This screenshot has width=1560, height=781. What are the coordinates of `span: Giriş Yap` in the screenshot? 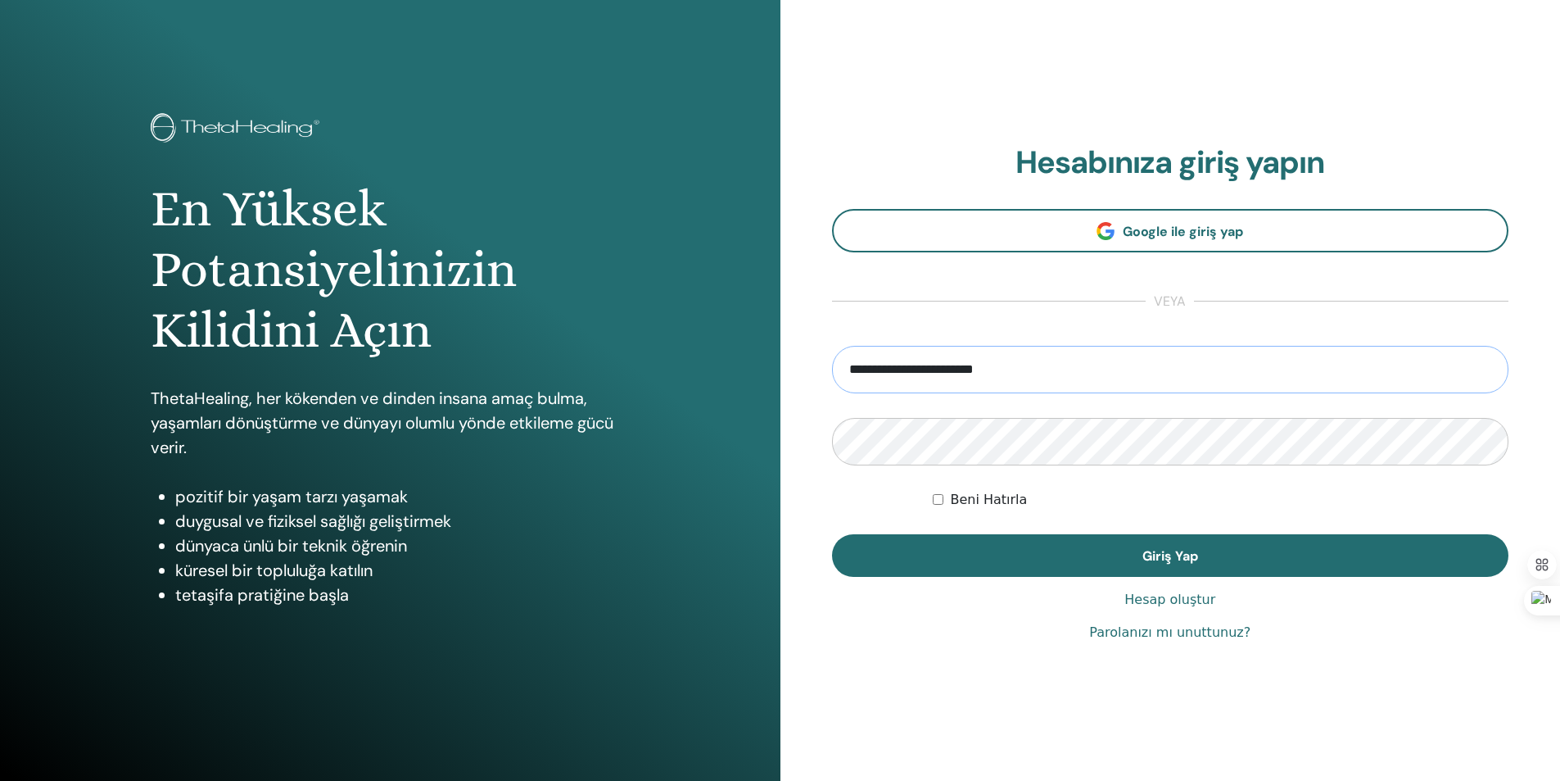 It's located at (1171, 555).